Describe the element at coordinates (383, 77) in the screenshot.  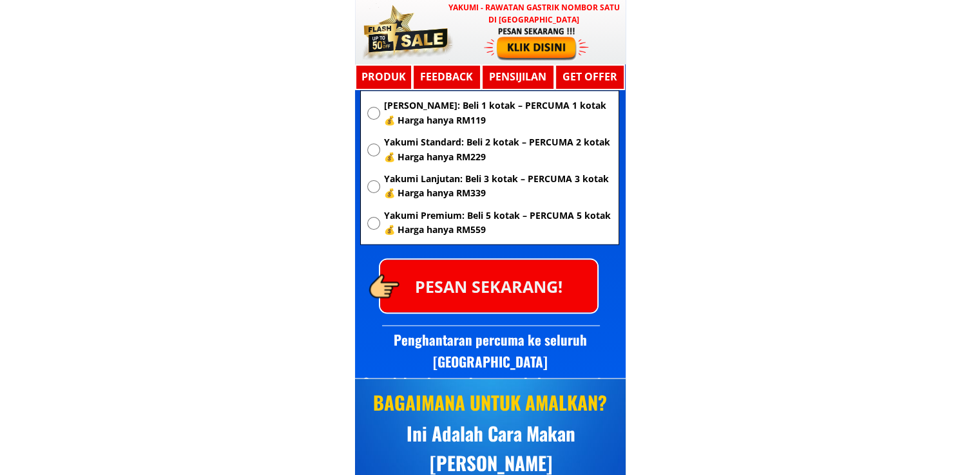
I see `h3: Produk` at that location.